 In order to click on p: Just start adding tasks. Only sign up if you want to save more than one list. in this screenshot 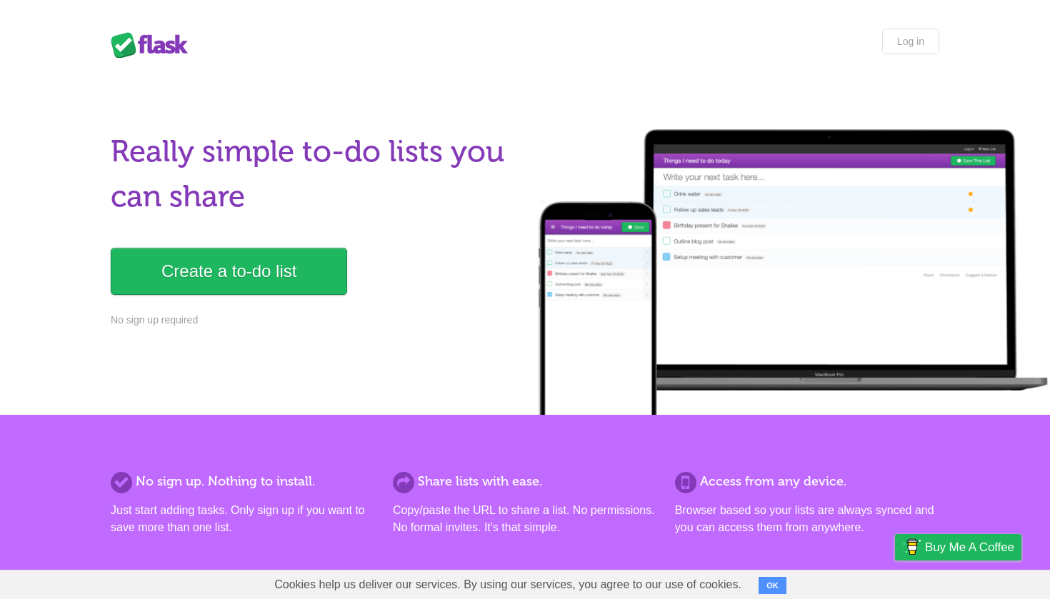, I will do `click(243, 519)`.